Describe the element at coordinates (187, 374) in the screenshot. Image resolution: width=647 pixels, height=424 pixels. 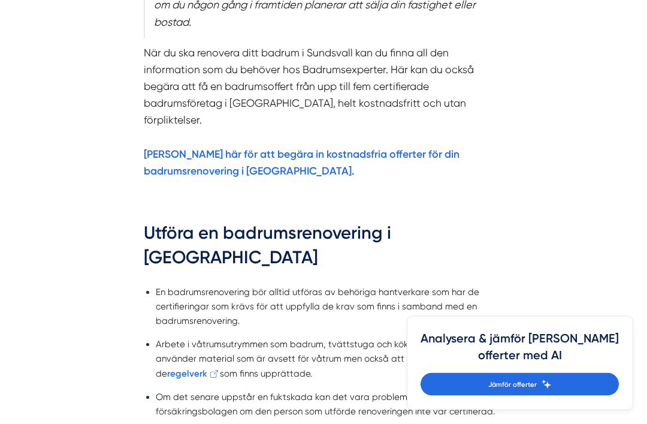
I see `strong: regelverk` at that location.